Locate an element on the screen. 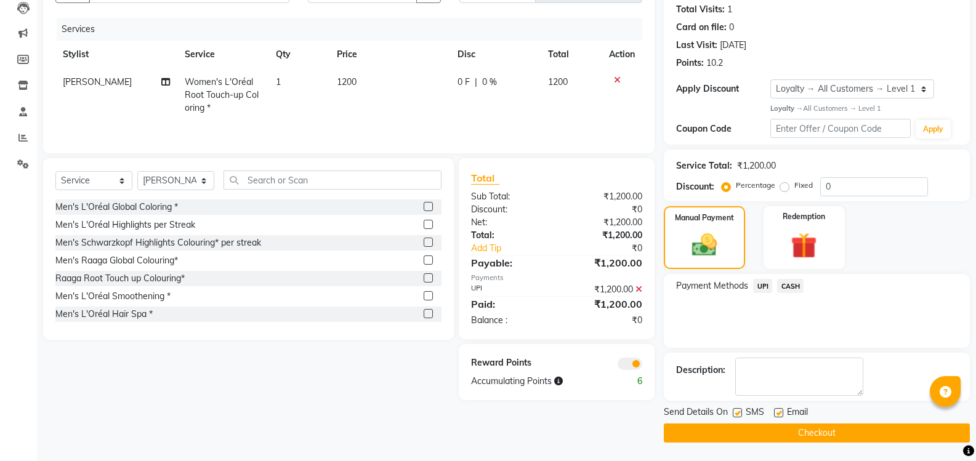 Image resolution: width=976 pixels, height=461 pixels. span: 1 is located at coordinates (278, 82).